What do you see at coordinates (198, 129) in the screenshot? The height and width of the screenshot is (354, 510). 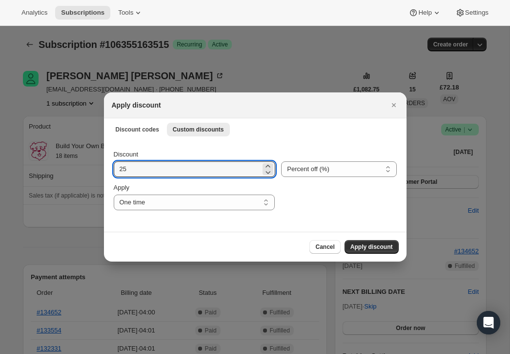 I see `button: Custom discounts` at bounding box center [198, 129].